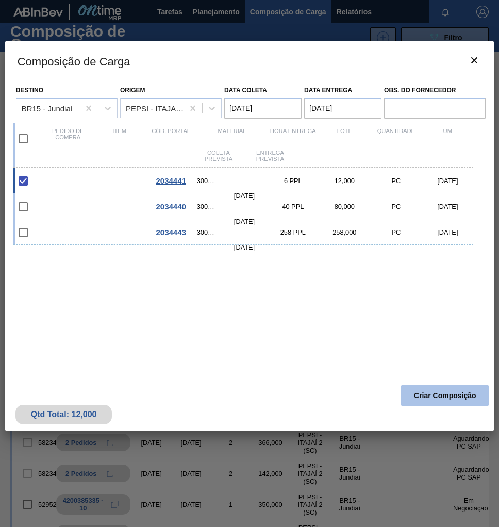  I want to click on div: 258,000, so click(345, 232).